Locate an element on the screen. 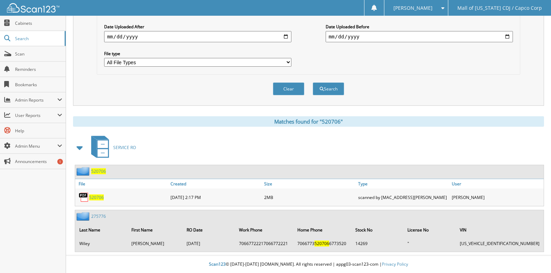  td: 14269 is located at coordinates (378, 244).